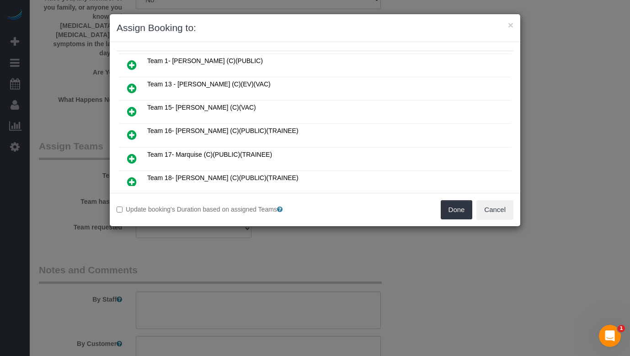  What do you see at coordinates (457, 210) in the screenshot?
I see `button: Done` at bounding box center [457, 210].